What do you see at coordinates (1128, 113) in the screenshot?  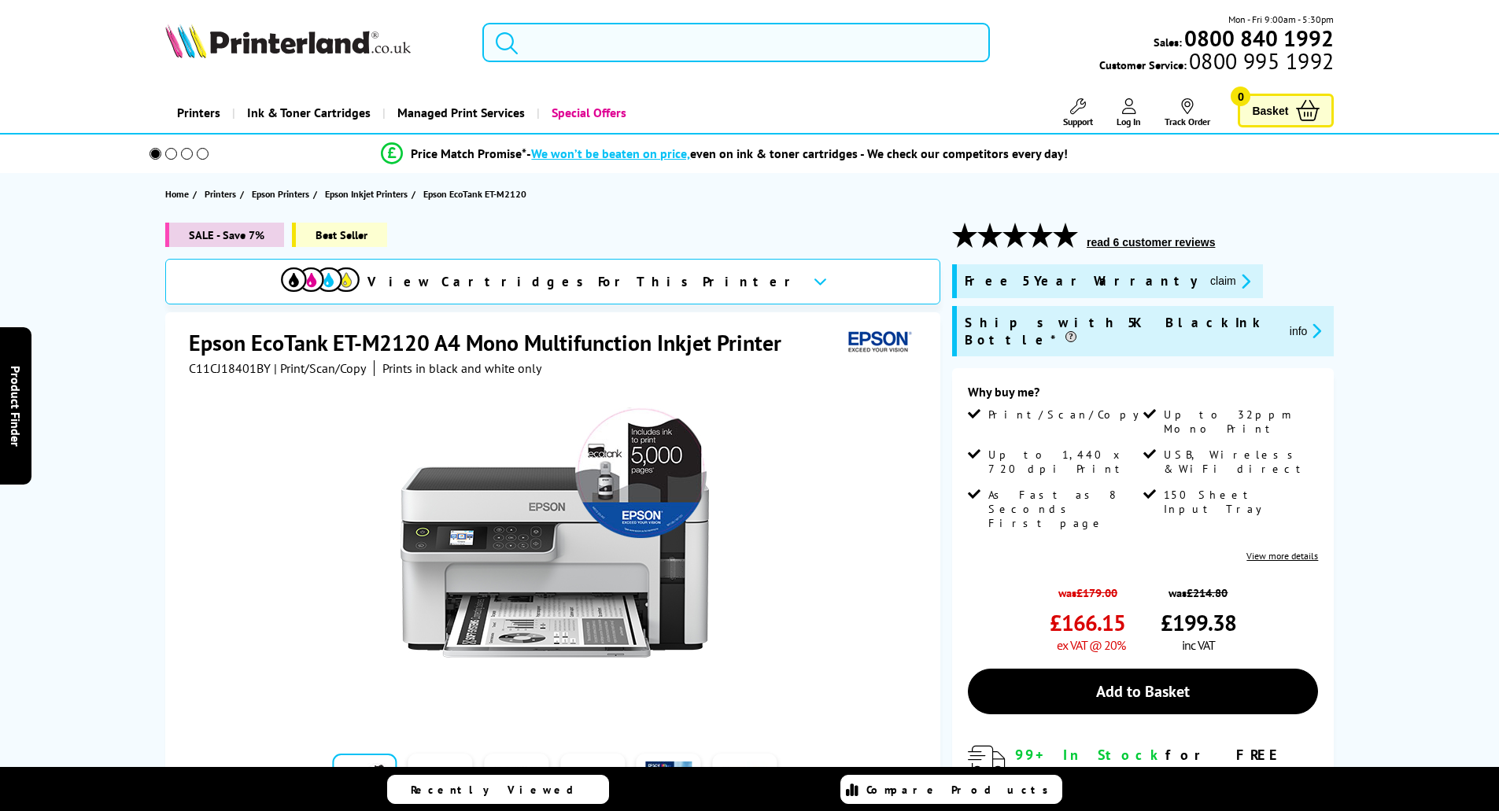 I see `a: Log In` at bounding box center [1128, 113].